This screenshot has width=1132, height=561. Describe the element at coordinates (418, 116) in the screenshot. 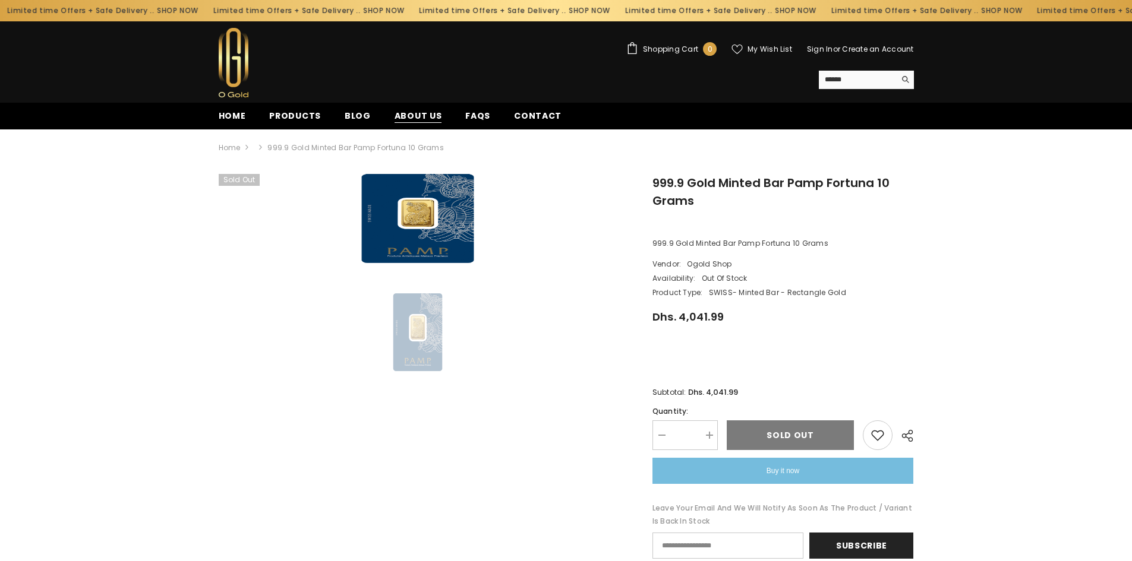

I see `span: About us` at that location.